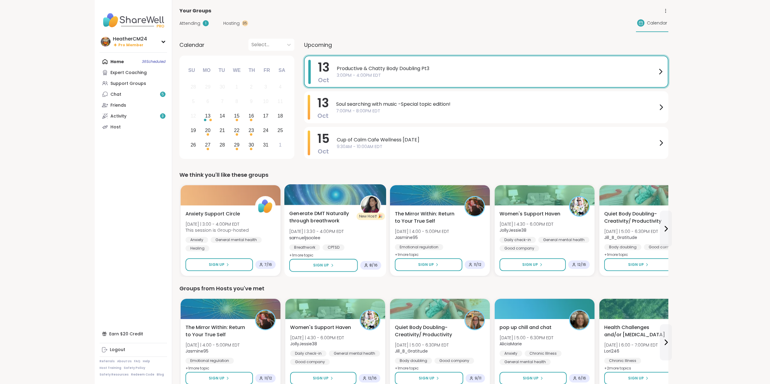 The image size is (770, 384). I want to click on div: Body doubling, so click(413, 361).